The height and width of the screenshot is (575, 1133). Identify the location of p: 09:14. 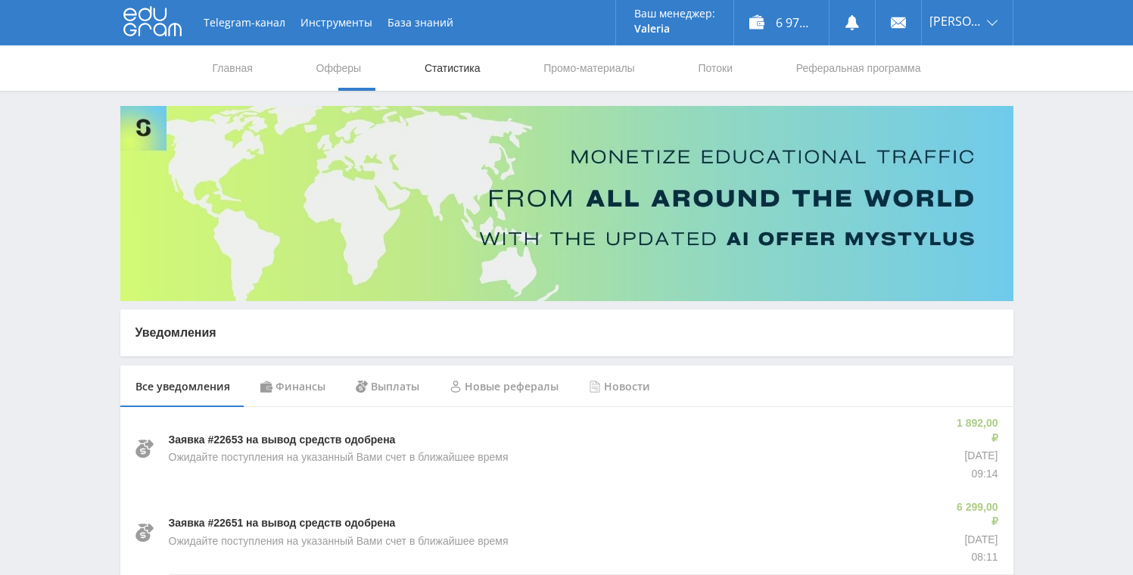
(975, 474).